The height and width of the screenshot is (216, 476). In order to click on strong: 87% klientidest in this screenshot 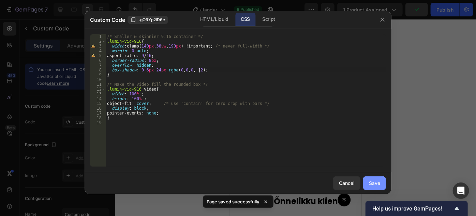, I will do `click(66, 100)`.